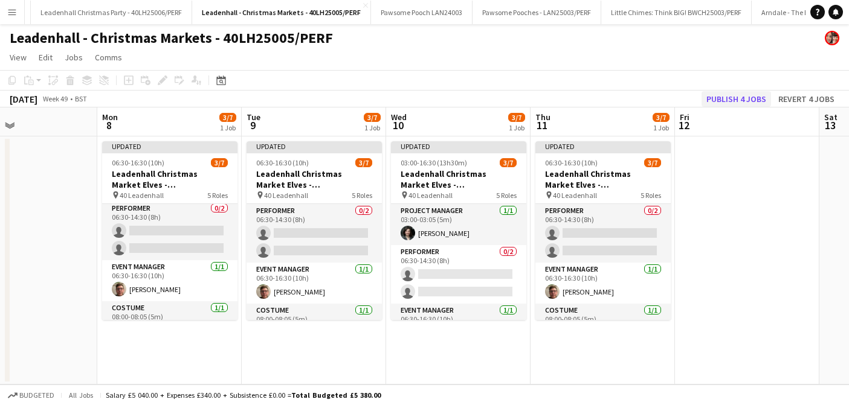 The width and height of the screenshot is (849, 405). What do you see at coordinates (45, 57) in the screenshot?
I see `span: Edit` at bounding box center [45, 57].